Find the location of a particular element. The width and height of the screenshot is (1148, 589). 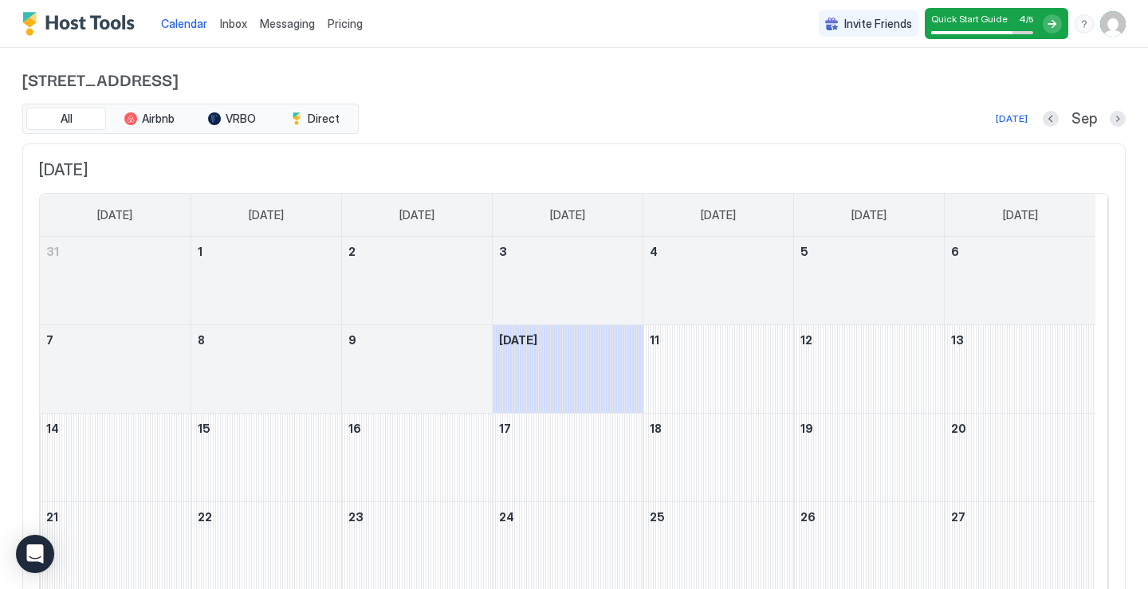

span: Invite Friends is located at coordinates (878, 24).